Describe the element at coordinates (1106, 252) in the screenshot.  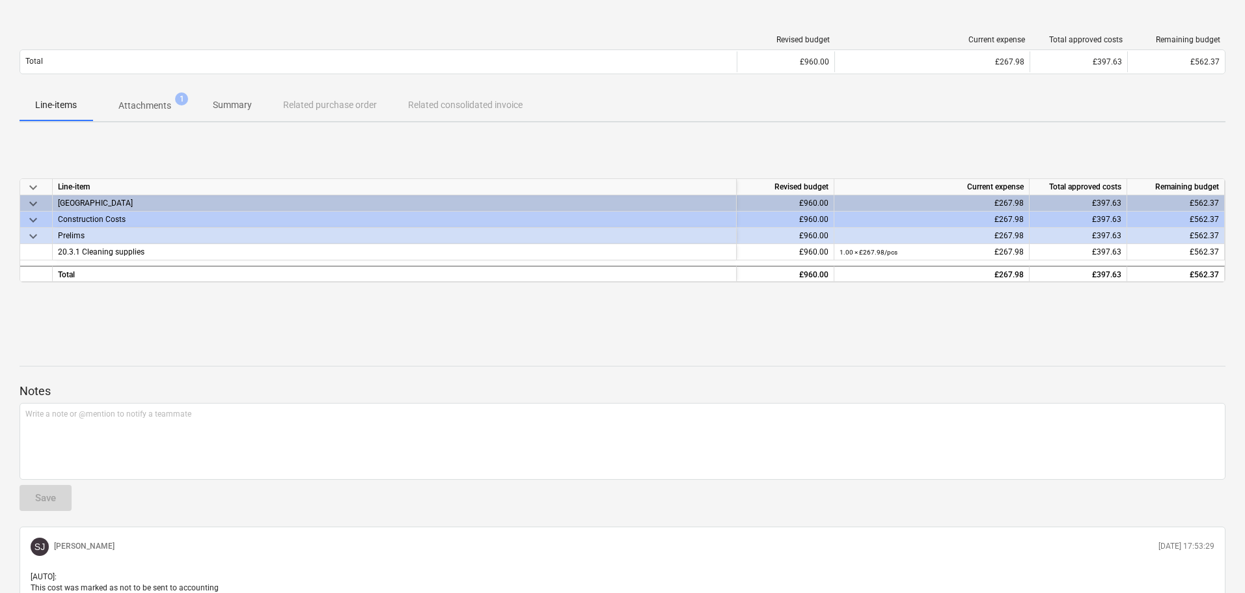
I see `span: £397.63` at that location.